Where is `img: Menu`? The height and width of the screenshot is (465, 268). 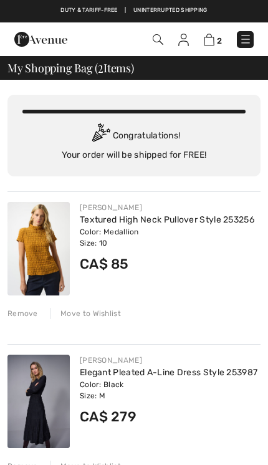 img: Menu is located at coordinates (245, 39).